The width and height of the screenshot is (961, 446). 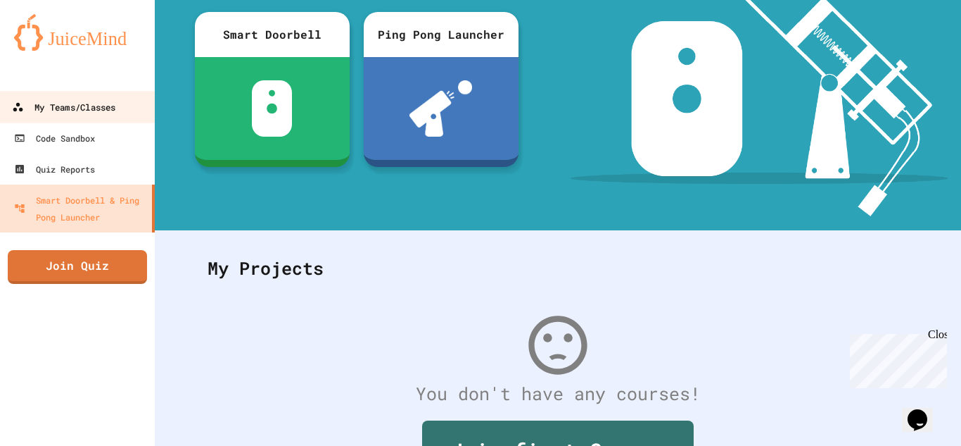 What do you see at coordinates (272, 34) in the screenshot?
I see `div: Smart Doorbell` at bounding box center [272, 34].